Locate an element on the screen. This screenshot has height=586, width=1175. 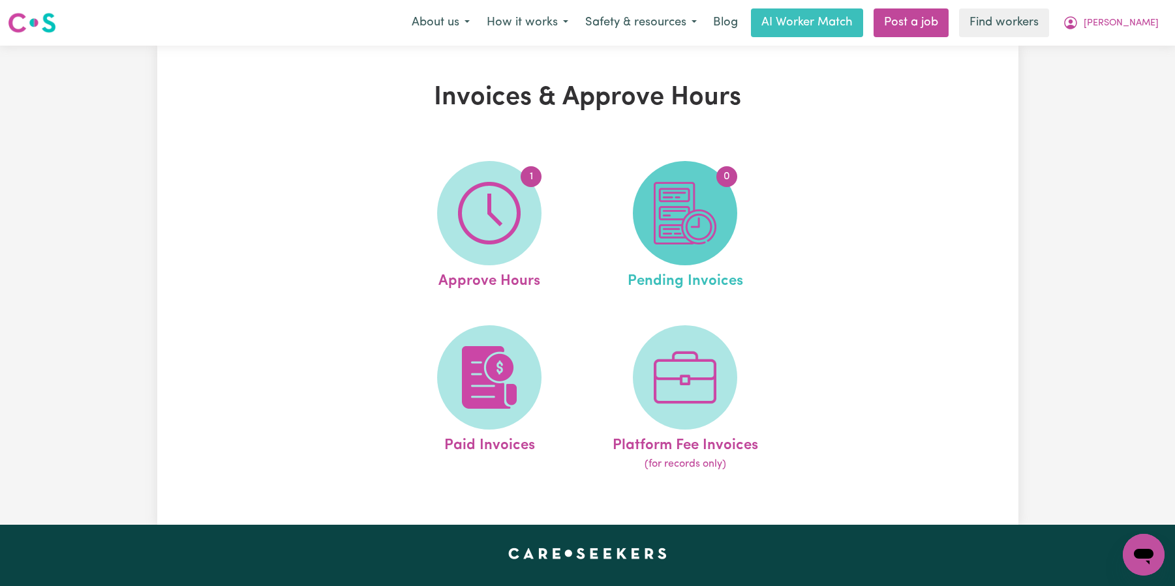
span: (for records only) is located at coordinates (685, 464).